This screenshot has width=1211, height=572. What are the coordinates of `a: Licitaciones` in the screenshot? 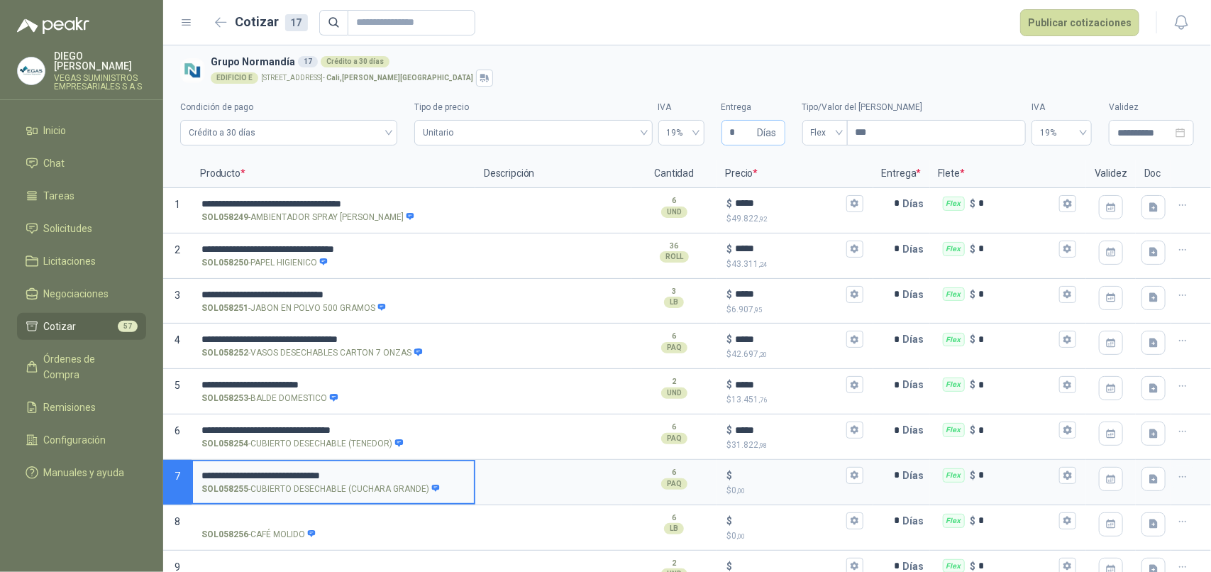 It's located at (82, 261).